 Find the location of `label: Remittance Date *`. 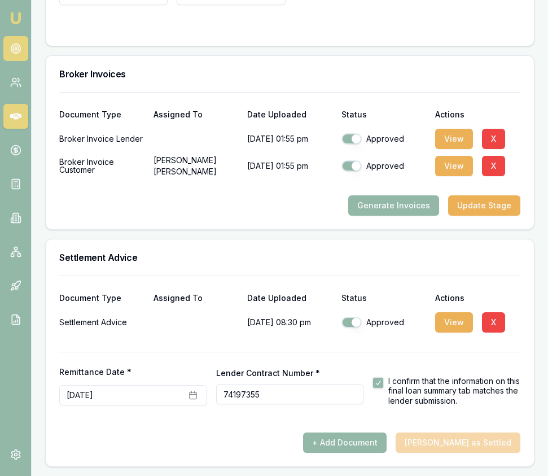

label: Remittance Date * is located at coordinates (133, 372).